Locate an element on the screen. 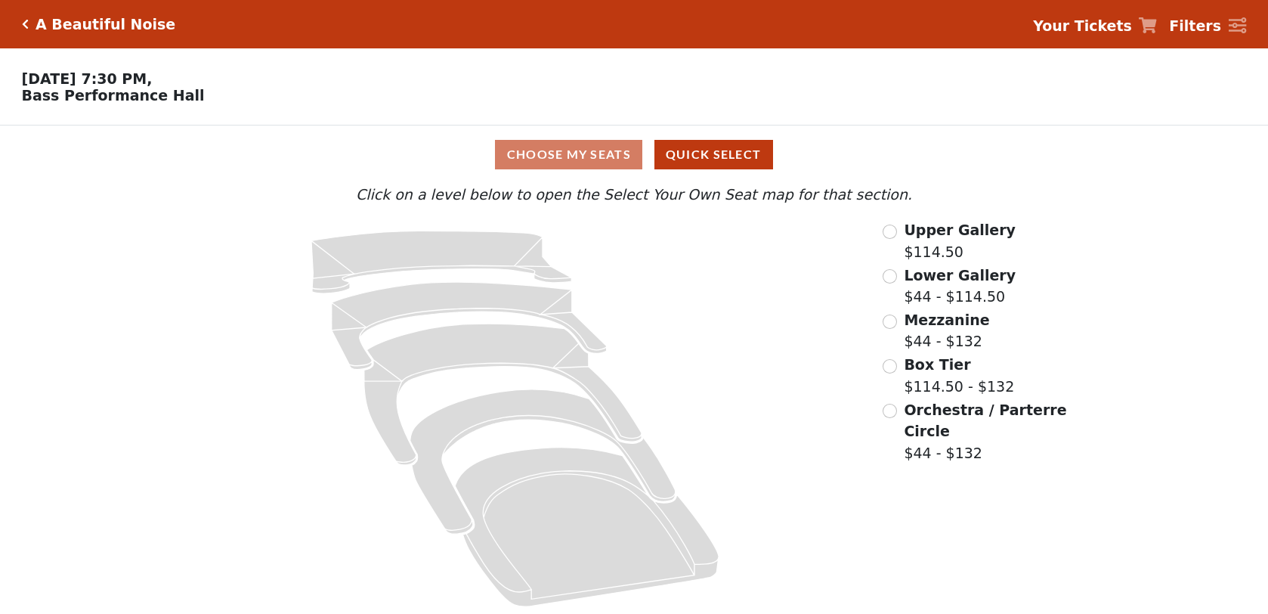  button: Quick Select is located at coordinates (714, 154).